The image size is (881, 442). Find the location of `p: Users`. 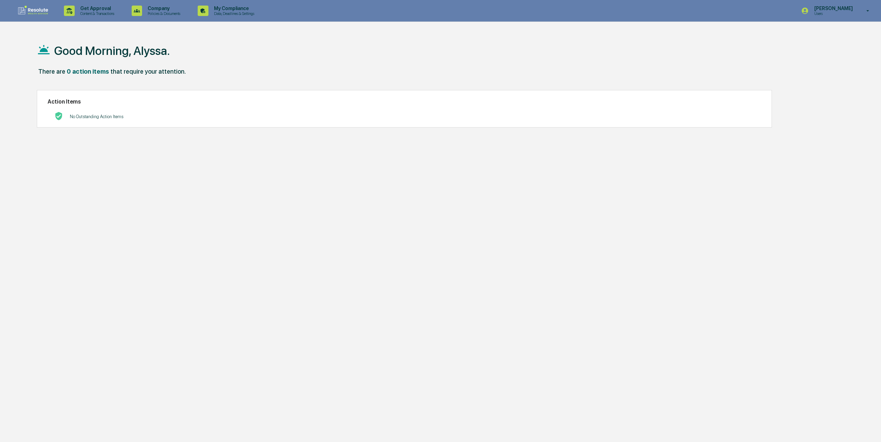

p: Users is located at coordinates (832, 14).